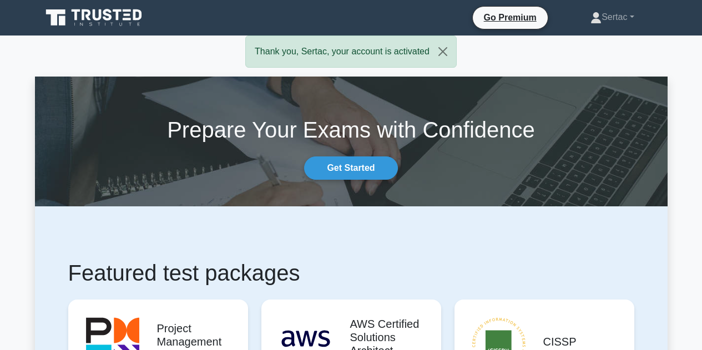  What do you see at coordinates (351, 52) in the screenshot?
I see `div: Thank you, Sertac, your account is activated` at bounding box center [351, 52].